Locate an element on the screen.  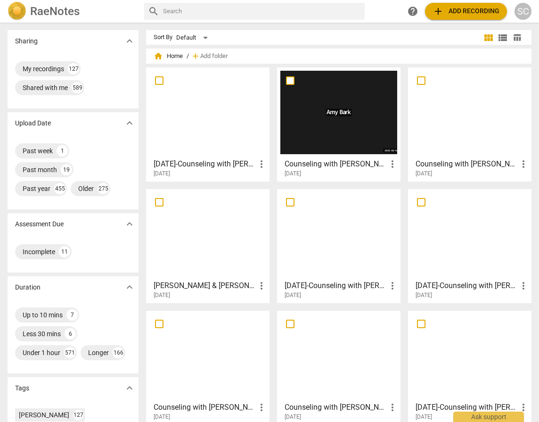
span: help is located at coordinates (413, 11).